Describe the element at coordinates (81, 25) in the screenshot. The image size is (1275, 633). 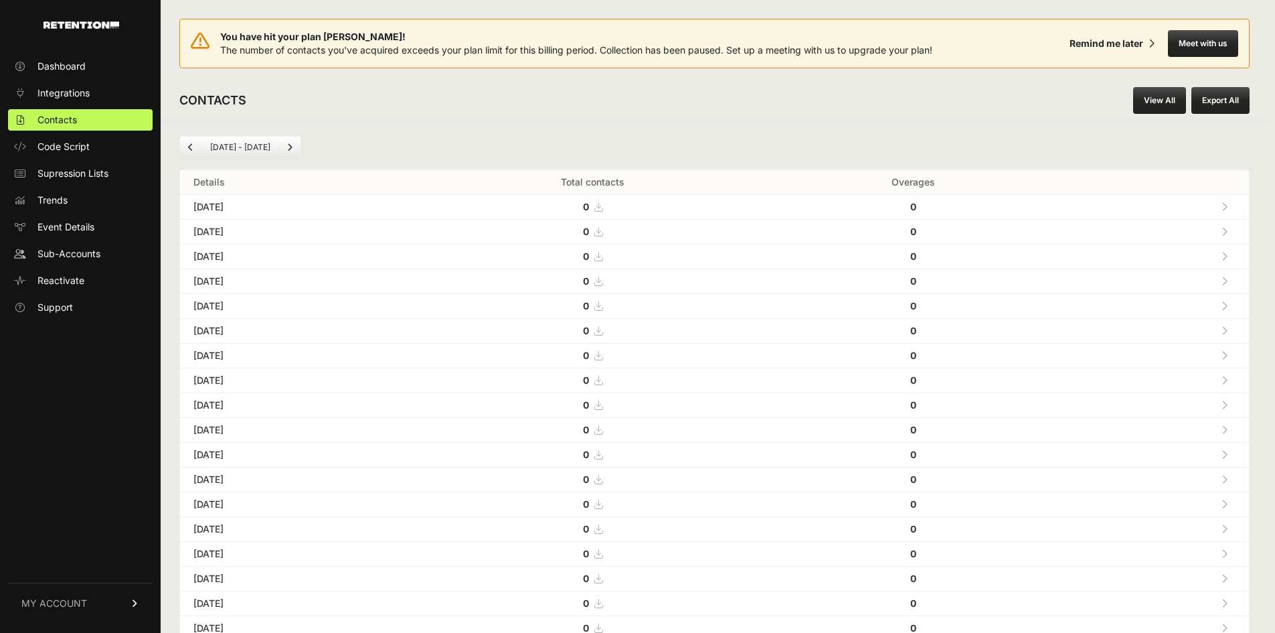
I see `img: Retention.com` at that location.